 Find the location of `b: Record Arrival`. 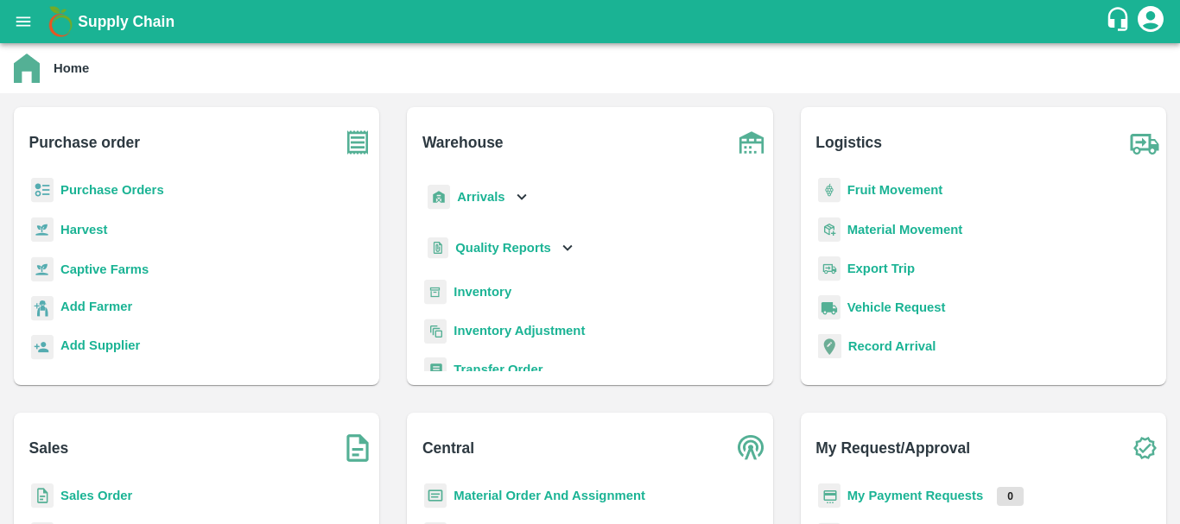

b: Record Arrival is located at coordinates (892, 346).